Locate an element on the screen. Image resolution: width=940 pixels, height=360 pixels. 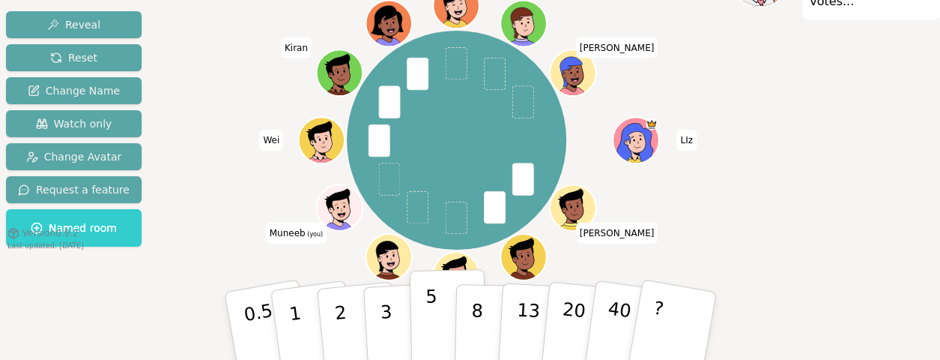
button: Change Name is located at coordinates (73, 91).